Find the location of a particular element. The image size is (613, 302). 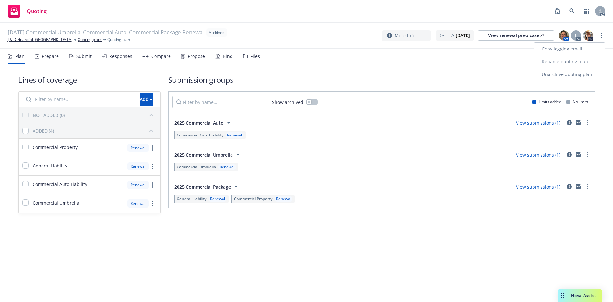

h1: Submission groups is located at coordinates (382, 80).